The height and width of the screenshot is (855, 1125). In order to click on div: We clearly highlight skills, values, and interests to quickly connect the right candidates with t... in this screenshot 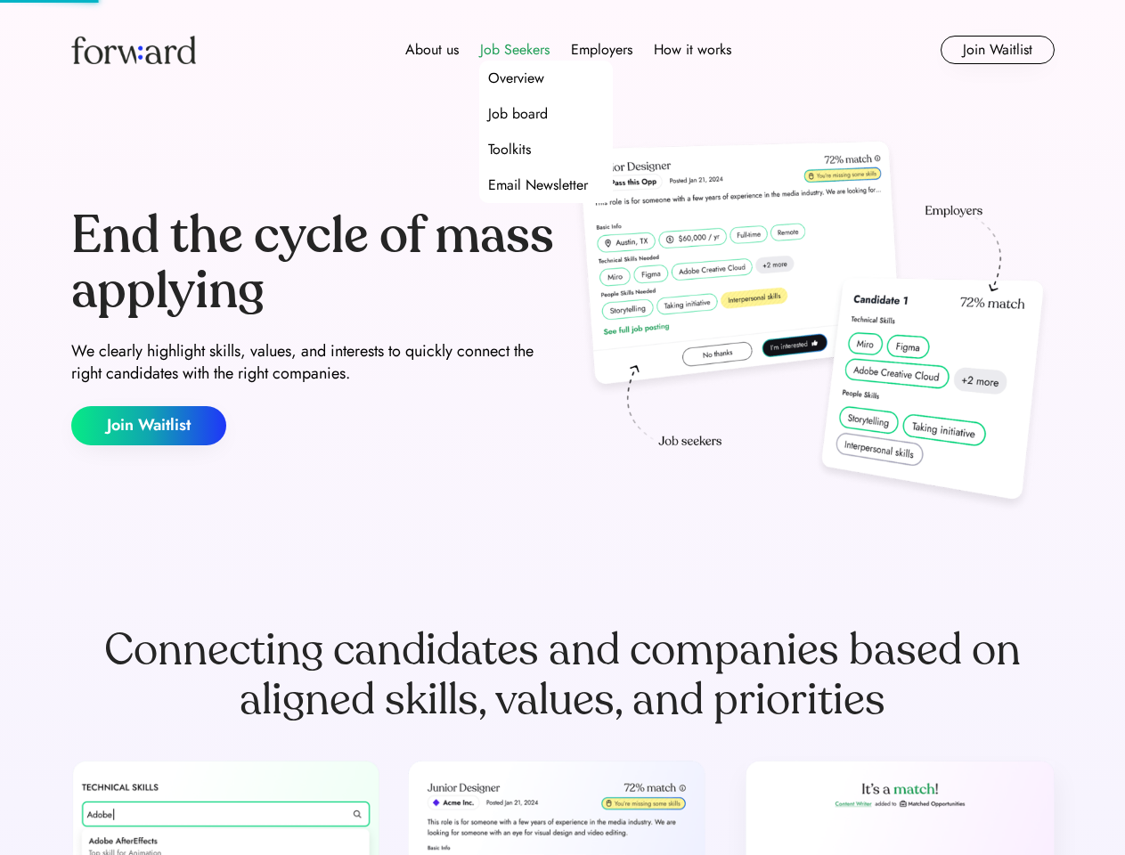, I will do `click(314, 363)`.